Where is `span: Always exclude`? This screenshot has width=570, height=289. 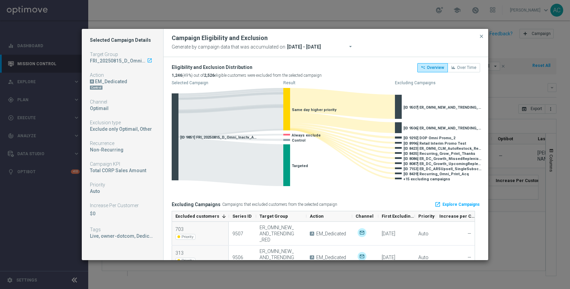
span: Always exclude is located at coordinates (306, 135).